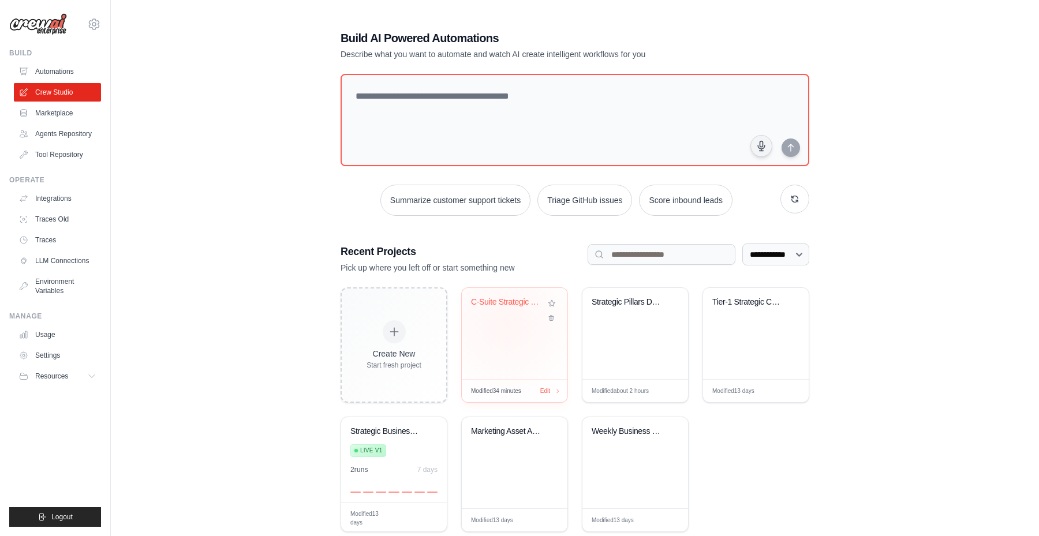 The image size is (1039, 536). What do you see at coordinates (464, 252) in the screenshot?
I see `h3: Recent Projects` at bounding box center [464, 252].